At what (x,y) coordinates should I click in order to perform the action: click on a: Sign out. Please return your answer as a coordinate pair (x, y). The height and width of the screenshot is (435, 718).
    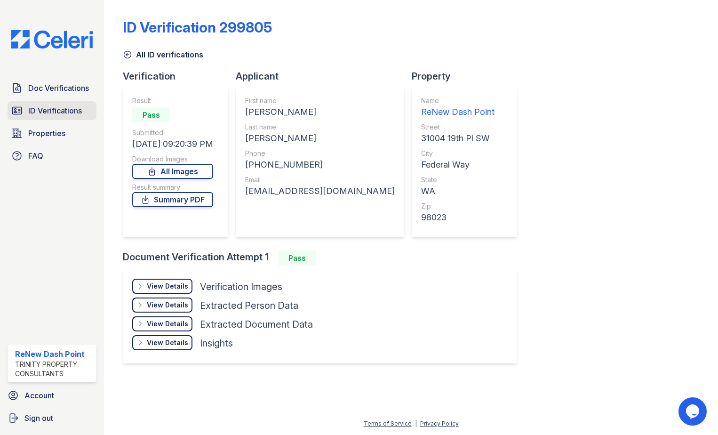
    Looking at the image, I should click on (52, 418).